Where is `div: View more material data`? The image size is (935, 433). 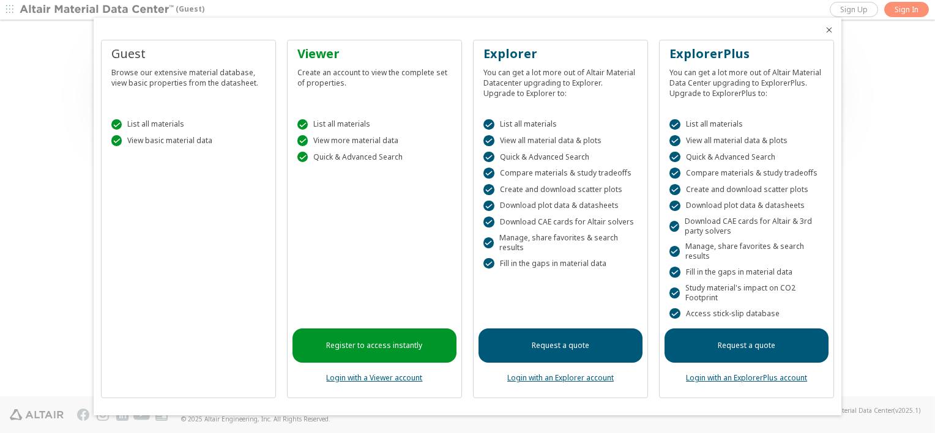 div: View more material data is located at coordinates (375, 141).